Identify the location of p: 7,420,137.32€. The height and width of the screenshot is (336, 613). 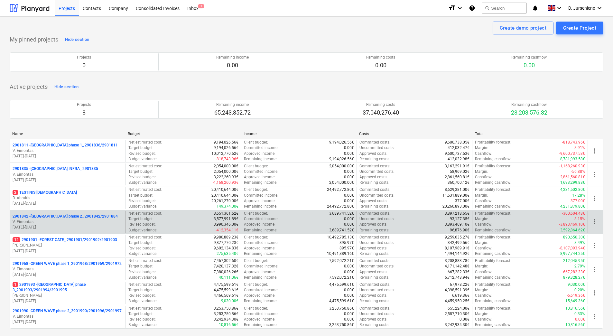
(226, 266).